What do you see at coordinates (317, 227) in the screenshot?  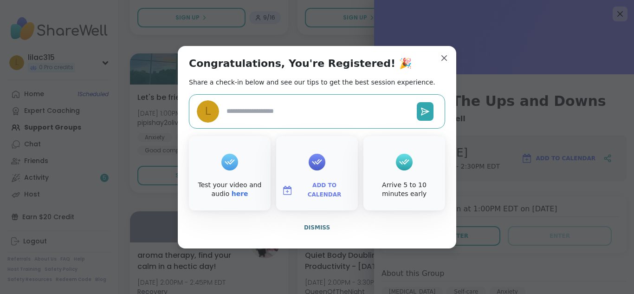 I see `button: Dismiss` at bounding box center [317, 227].